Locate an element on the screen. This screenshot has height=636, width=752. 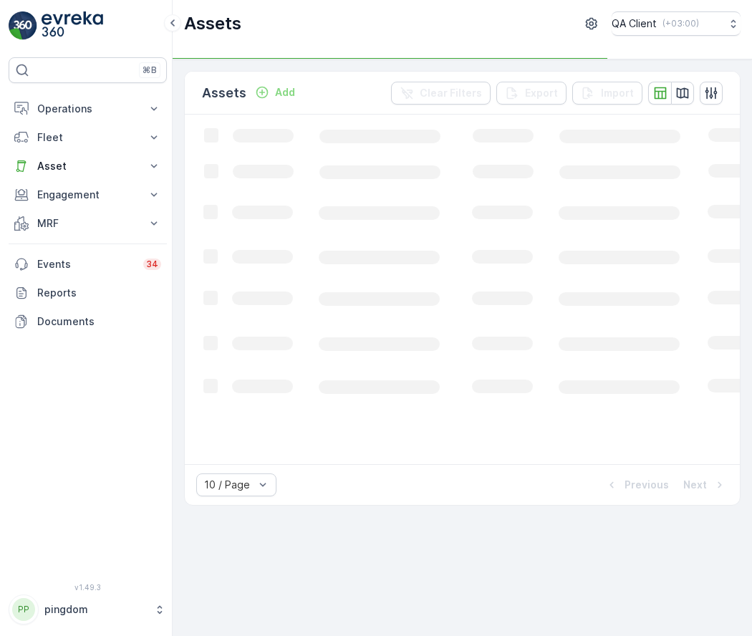
p: 34 is located at coordinates (152, 264).